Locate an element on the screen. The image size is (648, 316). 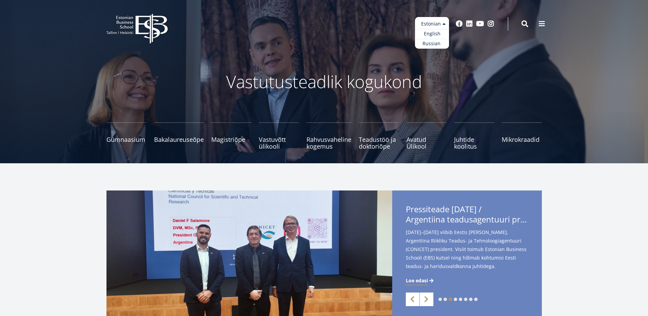
a: Rahvusvaheline kogemus is located at coordinates (329, 136).